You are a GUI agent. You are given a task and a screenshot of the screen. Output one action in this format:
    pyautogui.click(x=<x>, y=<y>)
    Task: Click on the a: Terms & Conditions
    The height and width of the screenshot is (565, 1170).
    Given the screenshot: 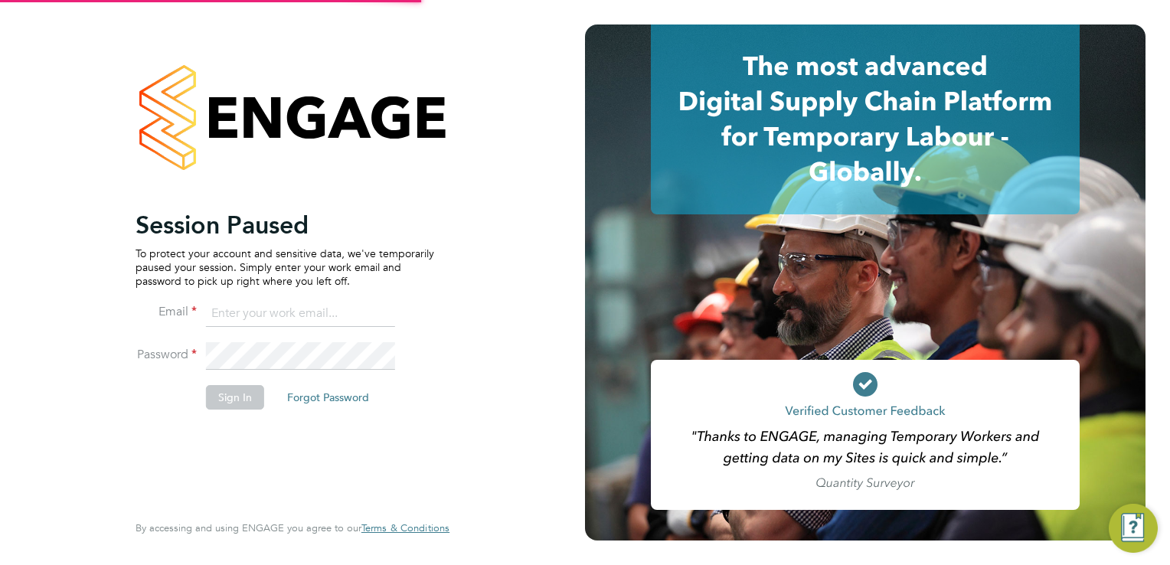 What is the action you would take?
    pyautogui.click(x=405, y=528)
    